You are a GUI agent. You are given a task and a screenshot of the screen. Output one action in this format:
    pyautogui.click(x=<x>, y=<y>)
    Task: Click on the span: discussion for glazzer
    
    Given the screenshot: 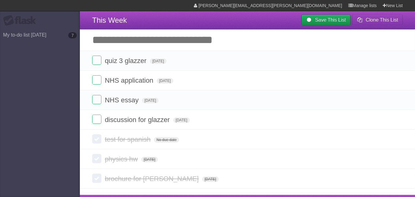 What is the action you would take?
    pyautogui.click(x=138, y=120)
    